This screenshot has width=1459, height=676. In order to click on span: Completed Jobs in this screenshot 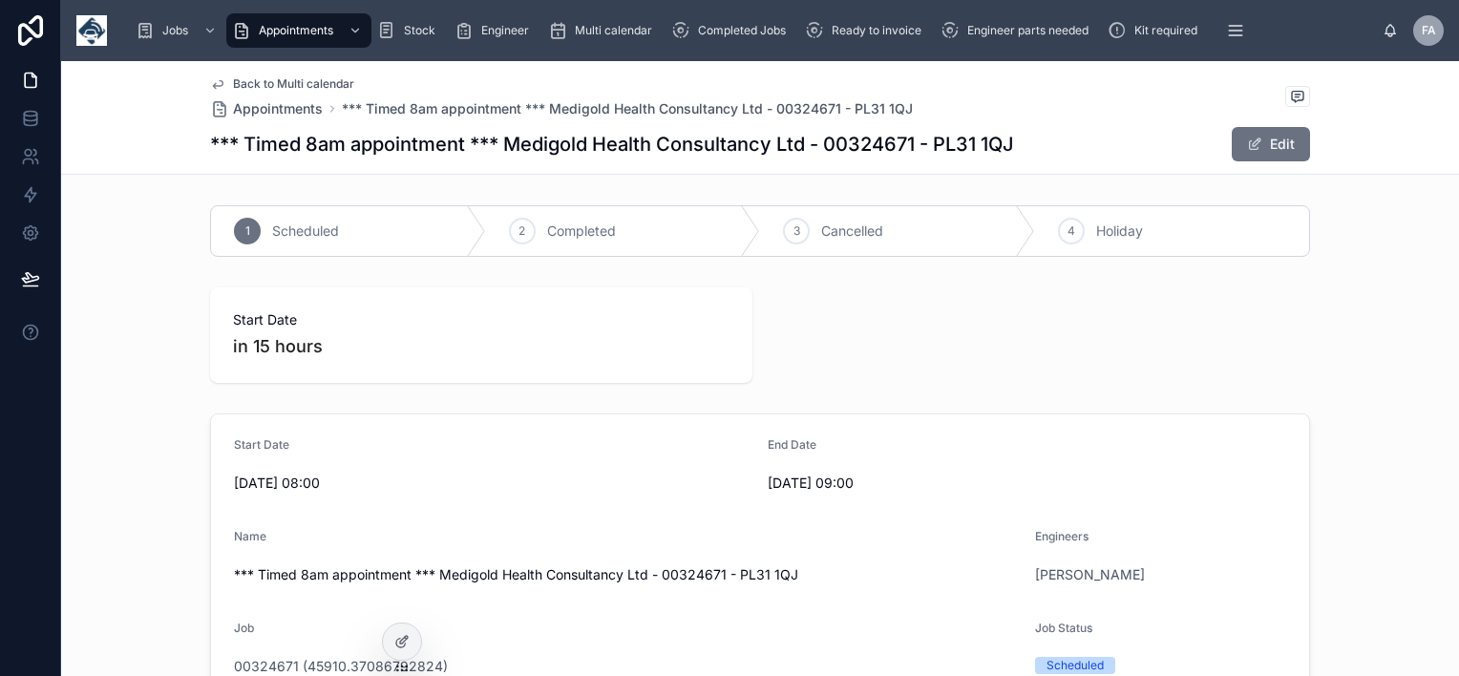, I will do `click(742, 31)`.